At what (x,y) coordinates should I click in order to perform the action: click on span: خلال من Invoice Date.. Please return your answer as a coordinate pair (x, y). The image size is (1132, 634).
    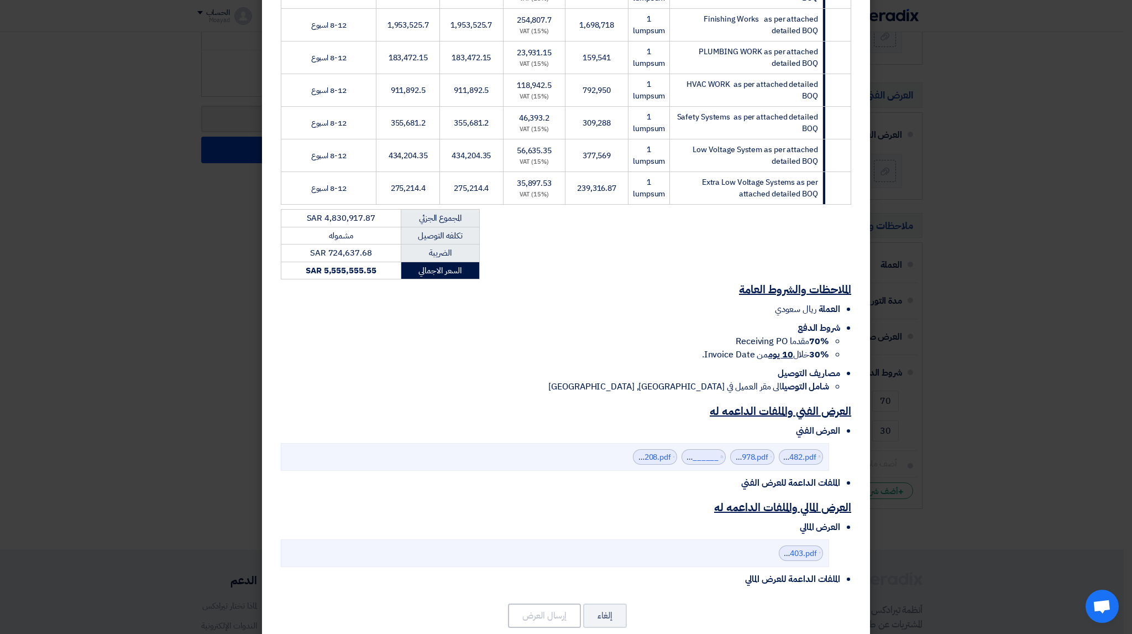
    Looking at the image, I should click on (766, 354).